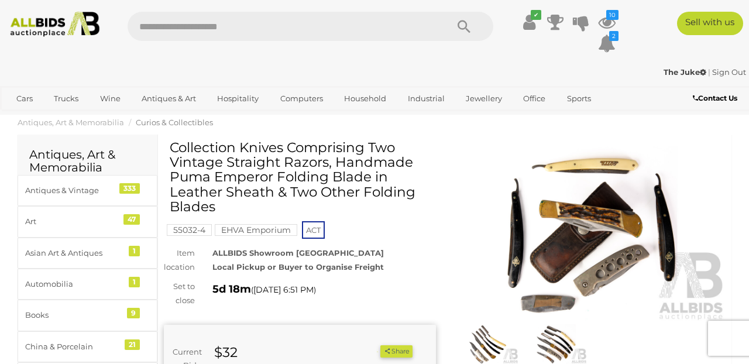 The image size is (749, 364). Describe the element at coordinates (256, 230) in the screenshot. I see `a: EHVA Emporium` at that location.